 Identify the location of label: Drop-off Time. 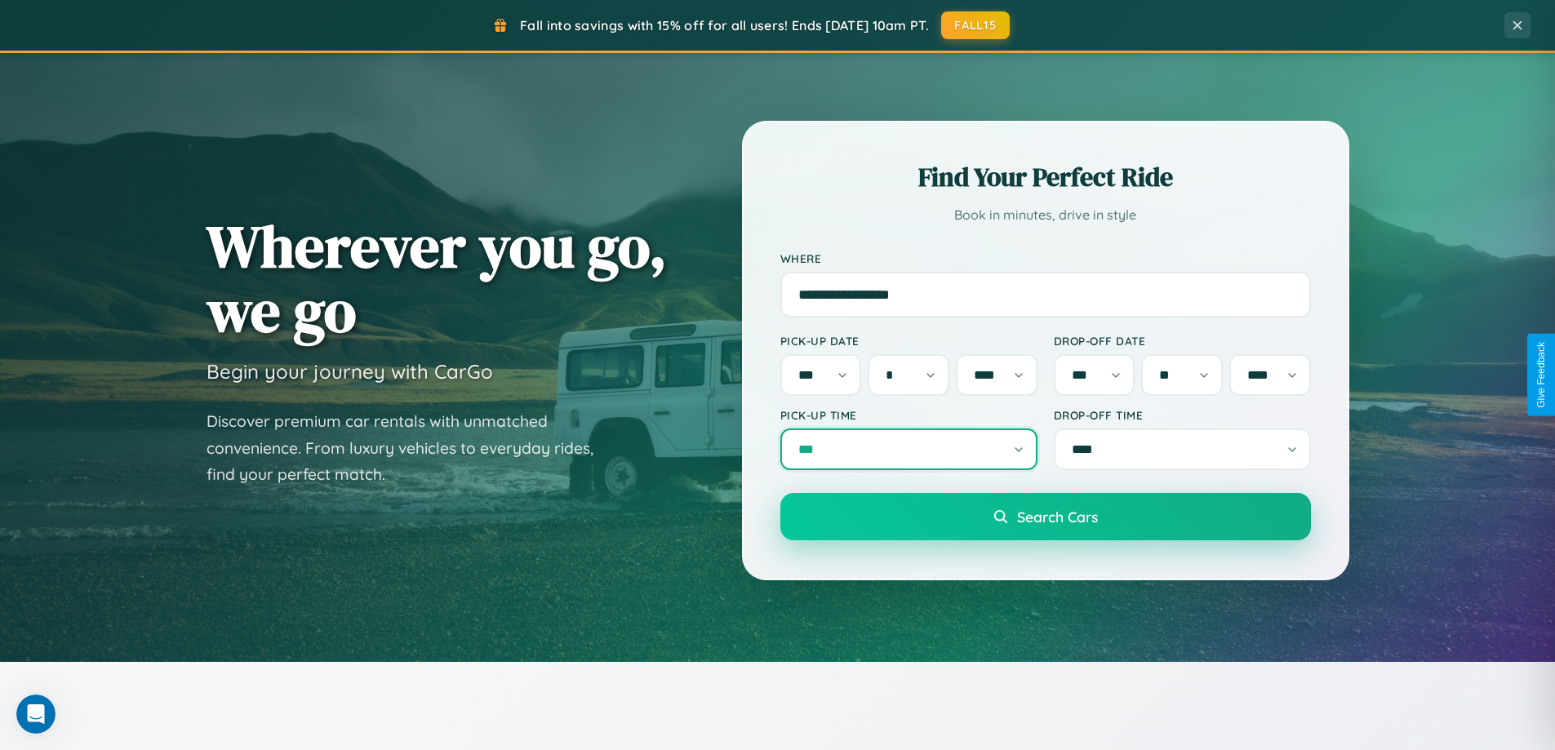
(1182, 415).